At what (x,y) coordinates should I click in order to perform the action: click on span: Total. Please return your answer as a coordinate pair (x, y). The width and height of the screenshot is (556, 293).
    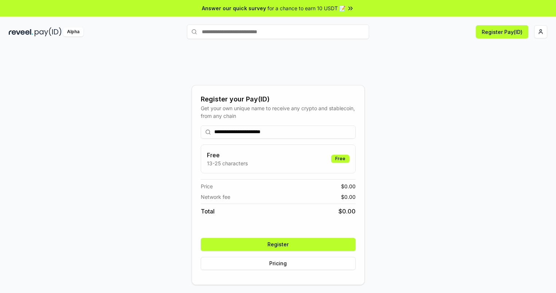
    Looking at the image, I should click on (208, 211).